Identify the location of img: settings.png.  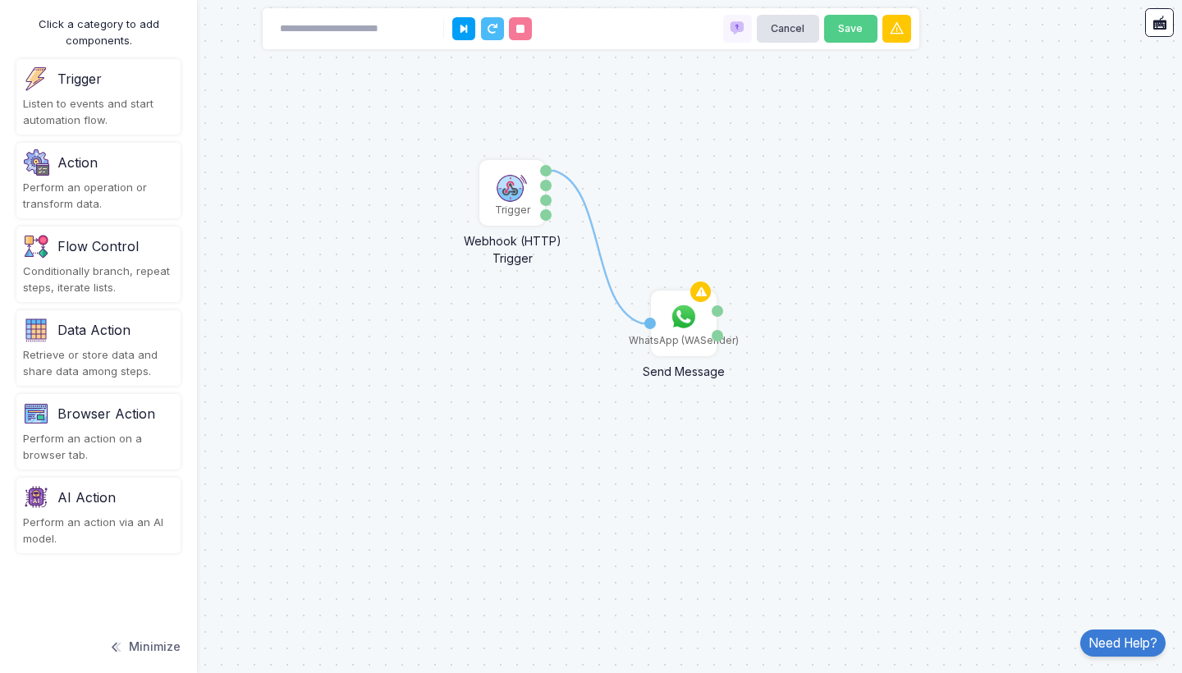
(36, 163).